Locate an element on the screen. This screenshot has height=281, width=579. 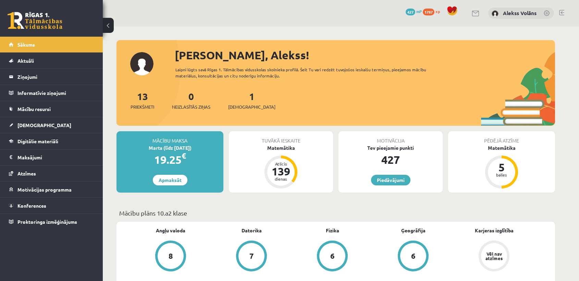
div: Motivācija is located at coordinates (391, 138).